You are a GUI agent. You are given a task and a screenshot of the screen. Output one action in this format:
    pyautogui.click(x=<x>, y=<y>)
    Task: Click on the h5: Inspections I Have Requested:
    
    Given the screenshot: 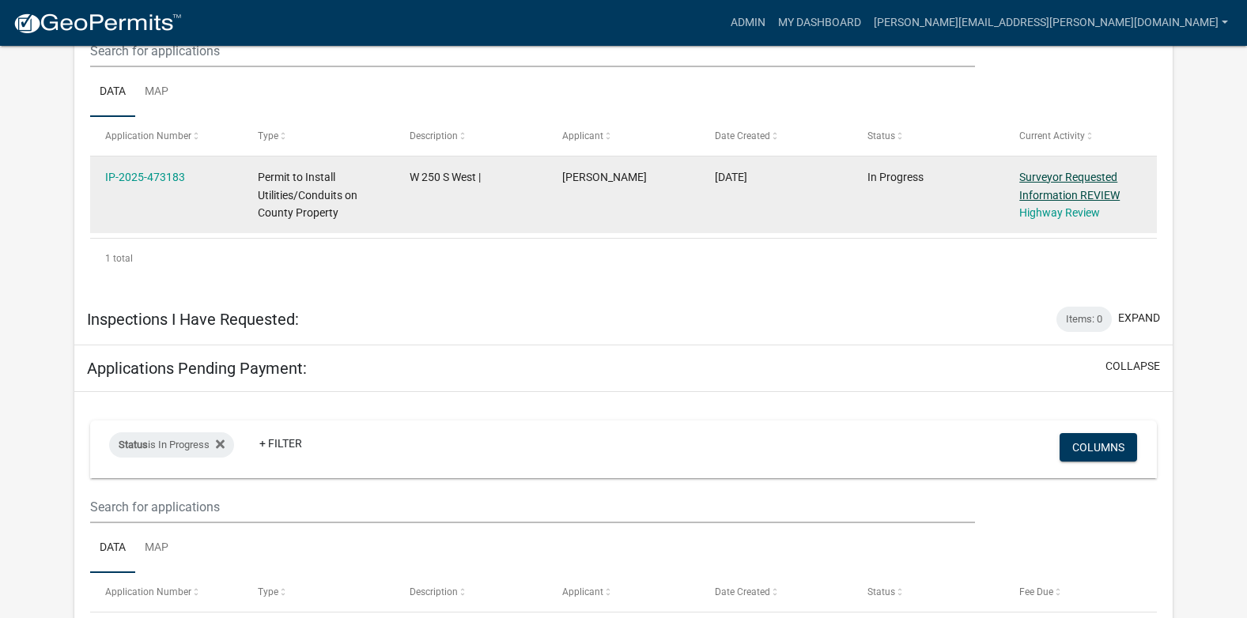 What is the action you would take?
    pyautogui.click(x=193, y=319)
    